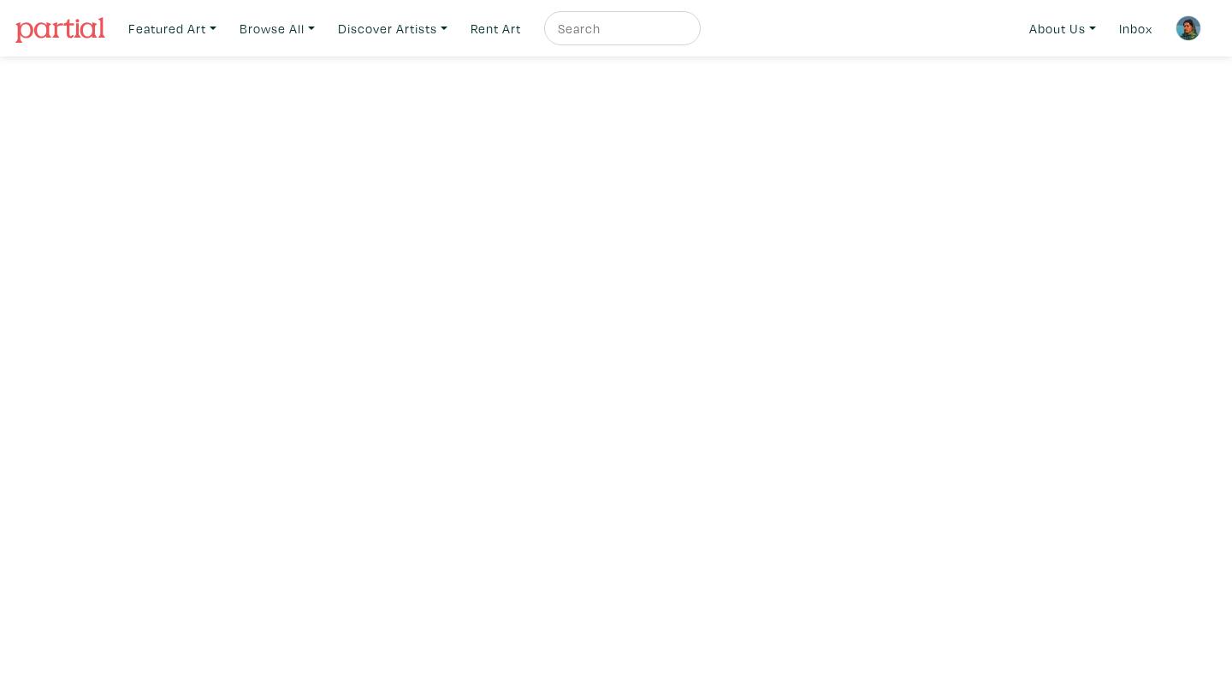 Image resolution: width=1232 pixels, height=674 pixels. What do you see at coordinates (277, 28) in the screenshot?
I see `a: Browse All` at bounding box center [277, 28].